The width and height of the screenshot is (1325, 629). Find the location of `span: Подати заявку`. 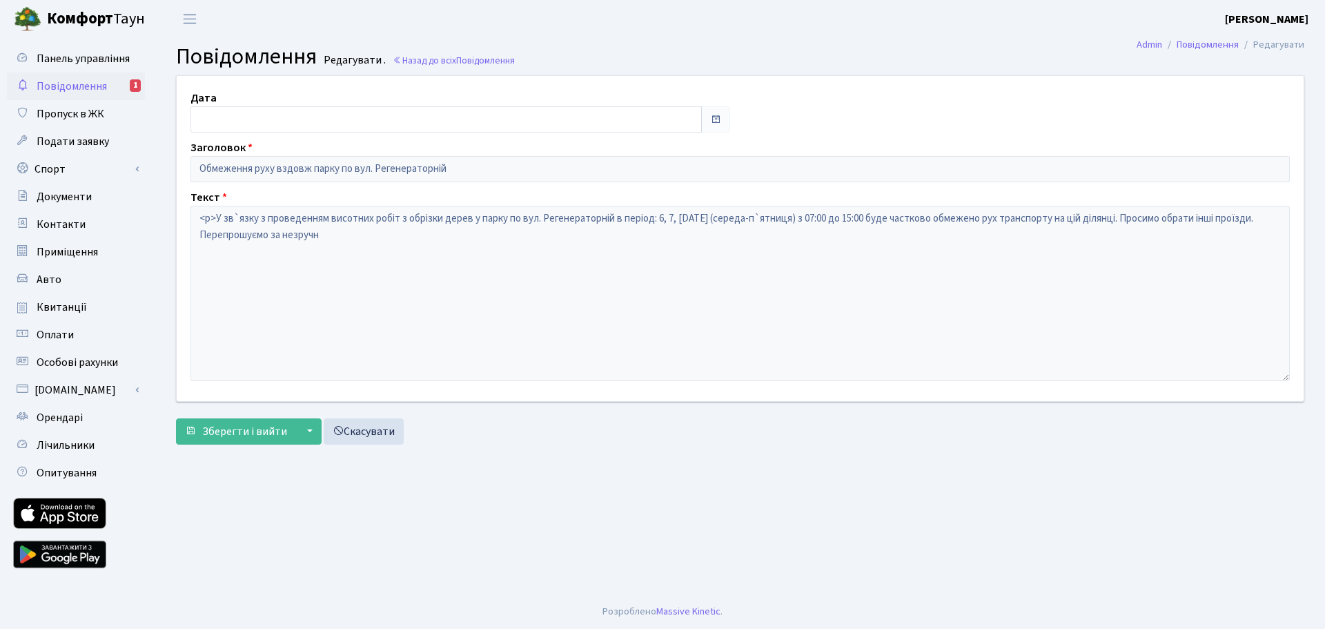

span: Подати заявку is located at coordinates (72, 141).